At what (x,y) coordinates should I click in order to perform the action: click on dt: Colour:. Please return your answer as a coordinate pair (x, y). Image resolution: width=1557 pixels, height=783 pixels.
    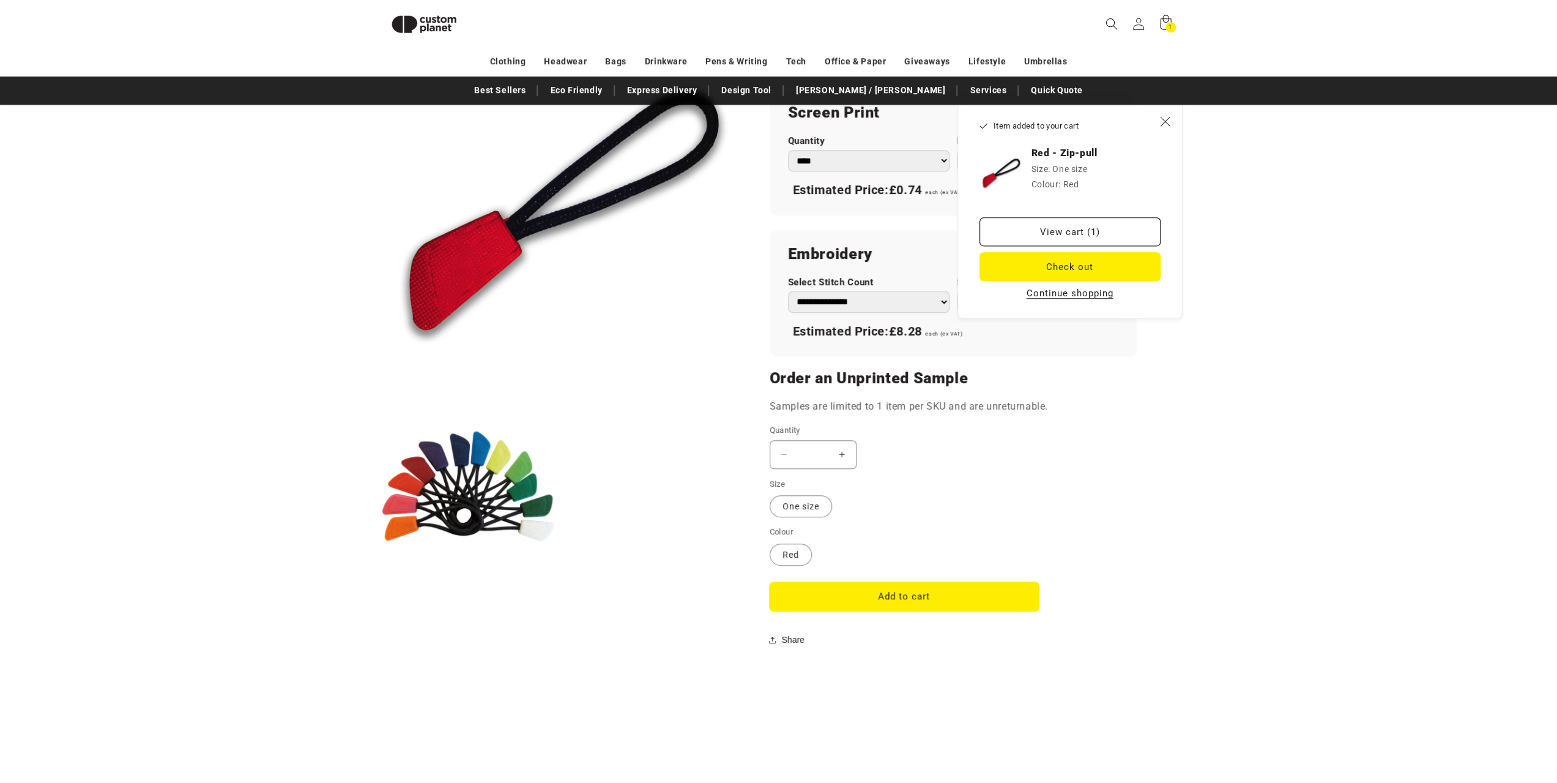
    Looking at the image, I should click on (1046, 184).